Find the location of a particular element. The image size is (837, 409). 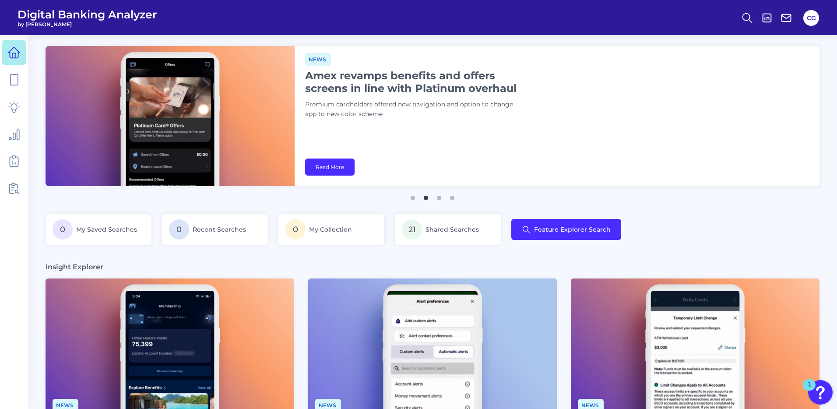

button: 4 is located at coordinates (452, 196).